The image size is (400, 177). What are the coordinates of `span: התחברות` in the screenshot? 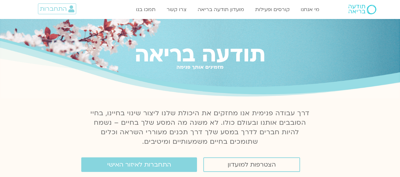 It's located at (53, 9).